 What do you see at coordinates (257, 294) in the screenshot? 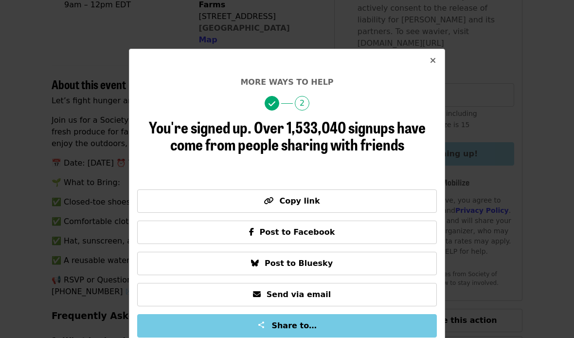
I see `i: envelope icon` at bounding box center [257, 294].